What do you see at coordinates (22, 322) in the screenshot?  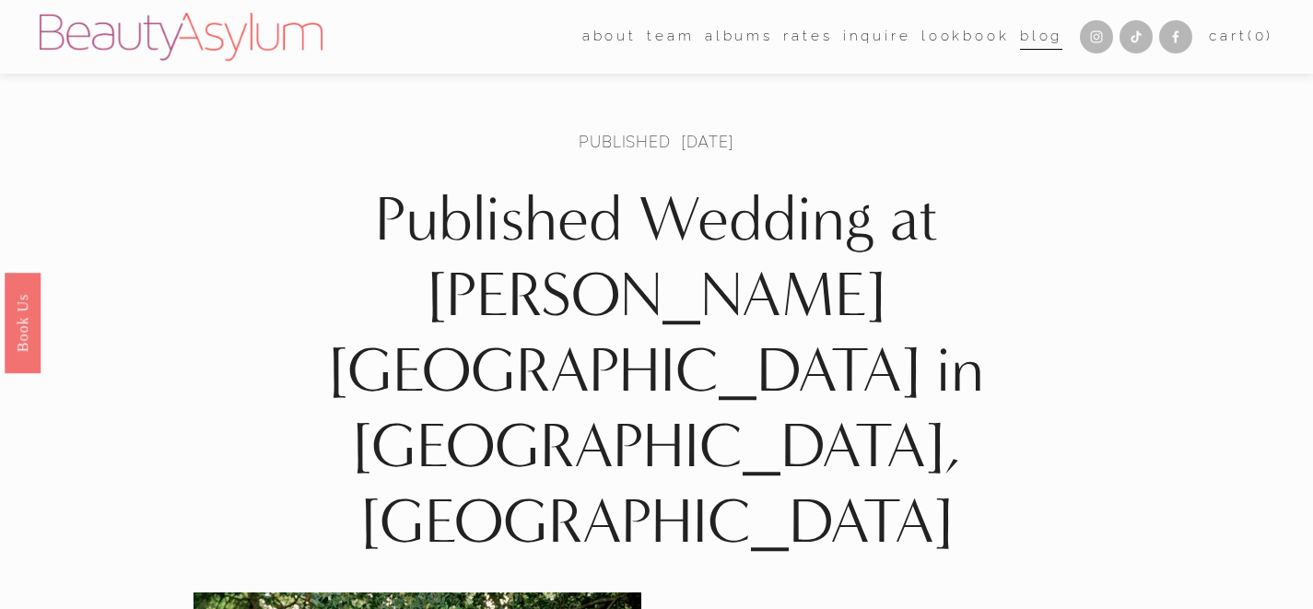 I see `a: Book Us` at bounding box center [22, 322].